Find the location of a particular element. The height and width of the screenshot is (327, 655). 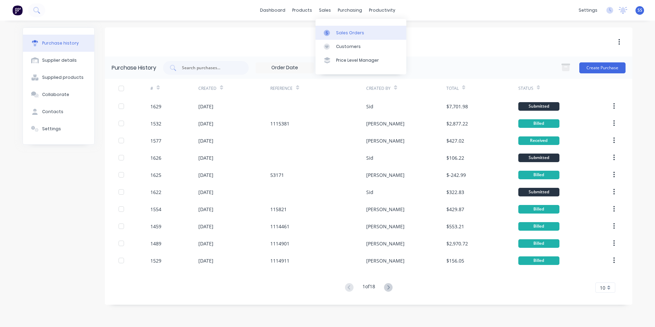

div: Sales Orders is located at coordinates (350, 33).